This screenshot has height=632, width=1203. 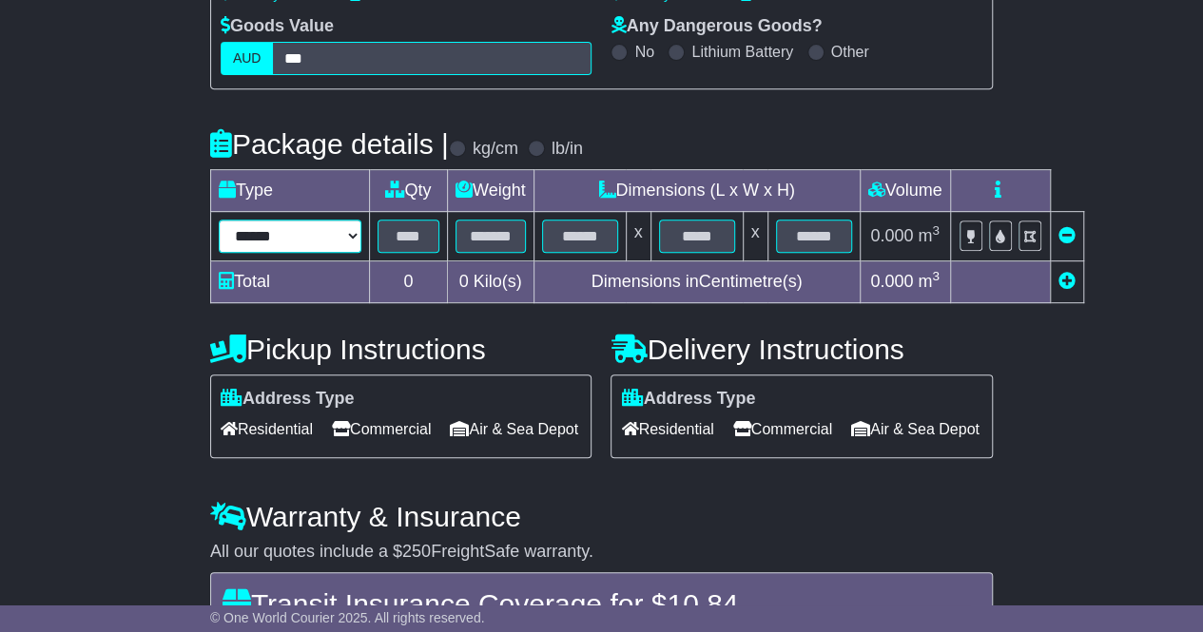 I want to click on div: All our quotes include a $ FreightSafe warranty., so click(x=601, y=552).